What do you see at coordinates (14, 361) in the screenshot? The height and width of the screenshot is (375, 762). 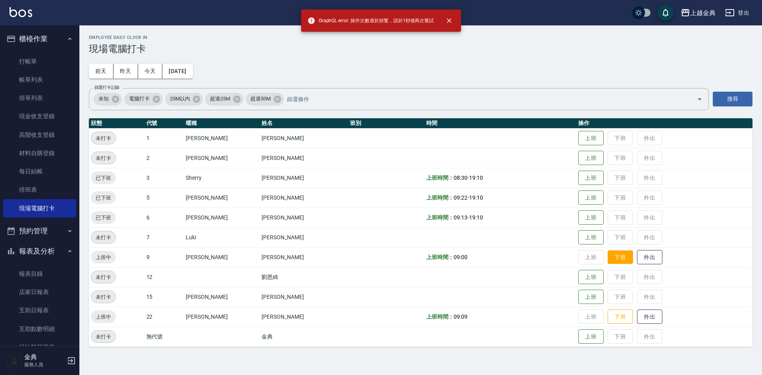 I see `img: Person` at bounding box center [14, 361].